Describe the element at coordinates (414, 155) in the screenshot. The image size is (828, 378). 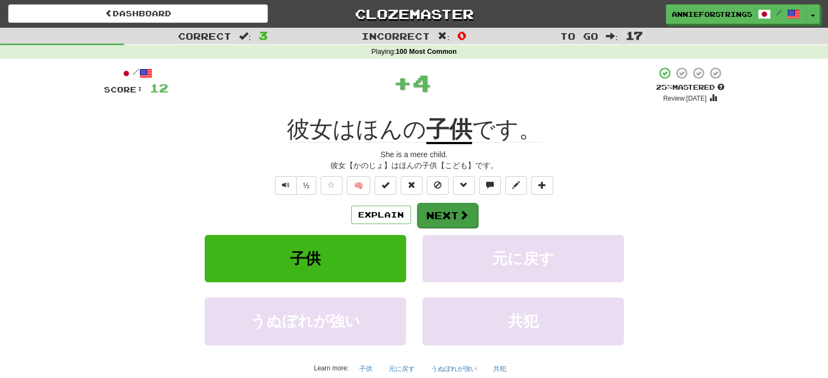
I see `div: She is a mere child.` at that location.